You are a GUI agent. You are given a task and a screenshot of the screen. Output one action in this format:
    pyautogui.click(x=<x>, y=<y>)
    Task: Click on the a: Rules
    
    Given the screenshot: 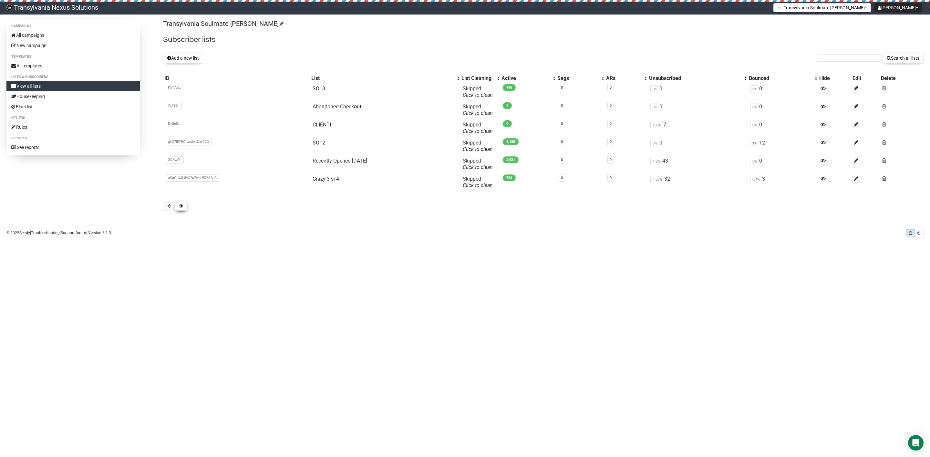 What is the action you would take?
    pyautogui.click(x=73, y=127)
    